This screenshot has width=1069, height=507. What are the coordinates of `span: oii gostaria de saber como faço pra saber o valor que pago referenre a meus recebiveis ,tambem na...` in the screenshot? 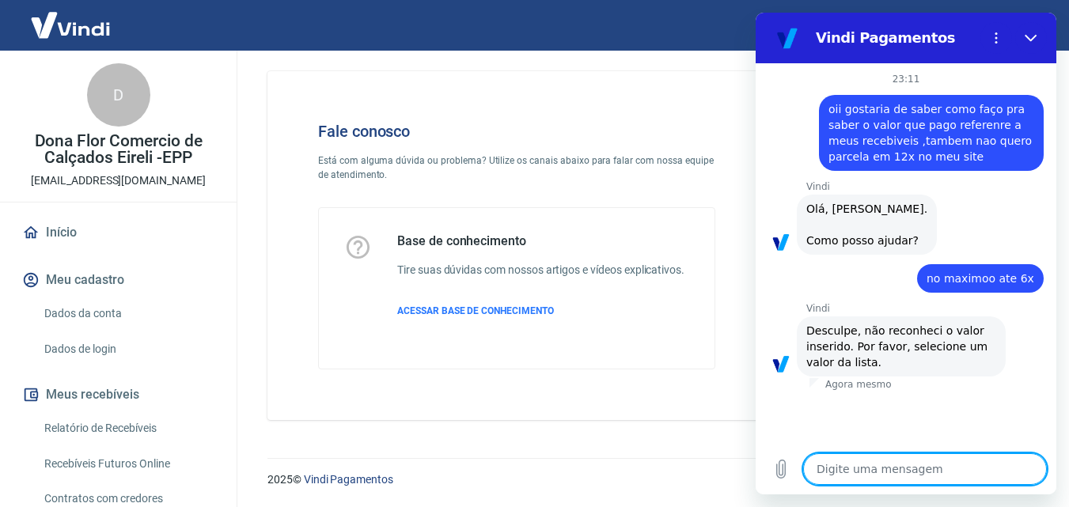 It's located at (176, 120).